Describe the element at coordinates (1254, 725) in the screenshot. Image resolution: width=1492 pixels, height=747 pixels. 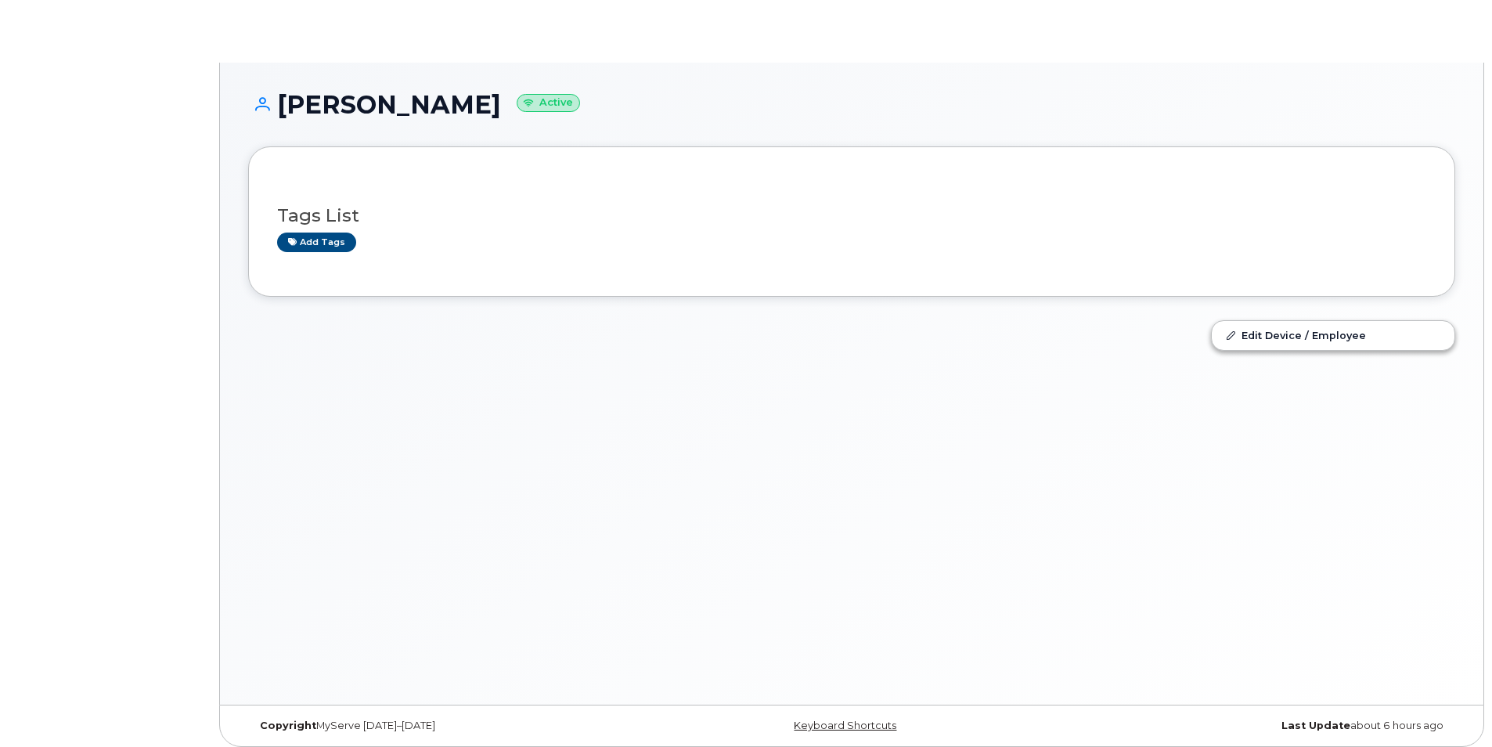
I see `div: about 6 hours ago` at that location.